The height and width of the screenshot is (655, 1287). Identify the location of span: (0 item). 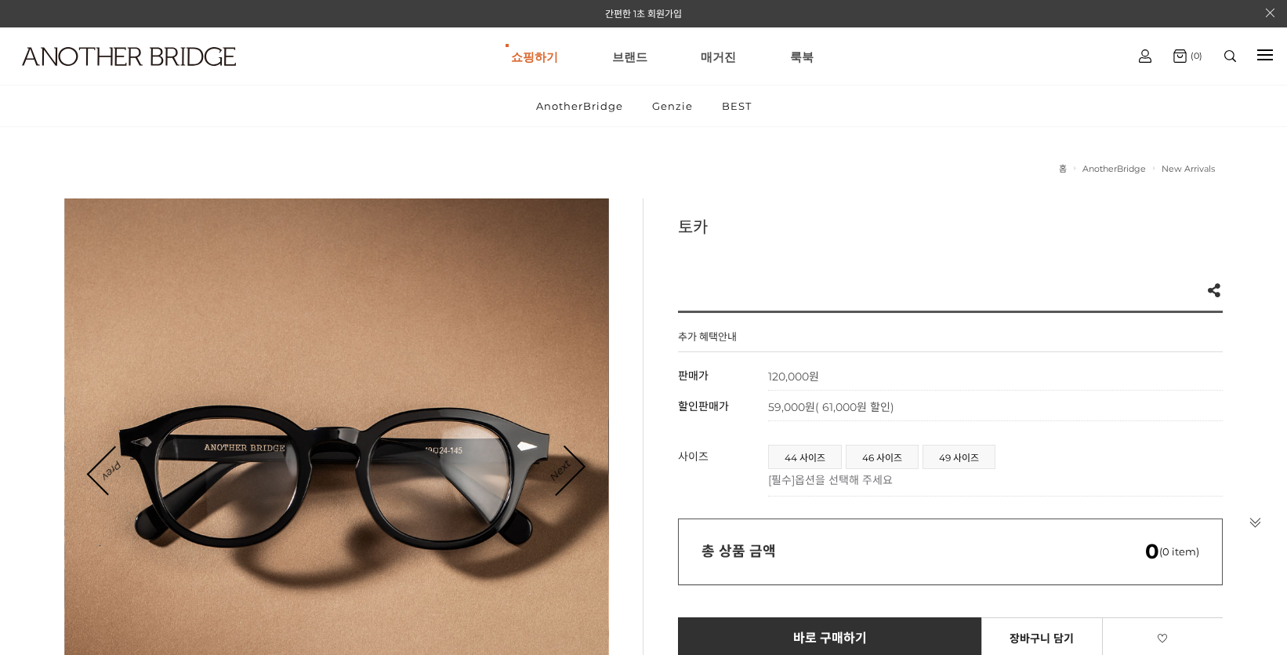
(1172, 551).